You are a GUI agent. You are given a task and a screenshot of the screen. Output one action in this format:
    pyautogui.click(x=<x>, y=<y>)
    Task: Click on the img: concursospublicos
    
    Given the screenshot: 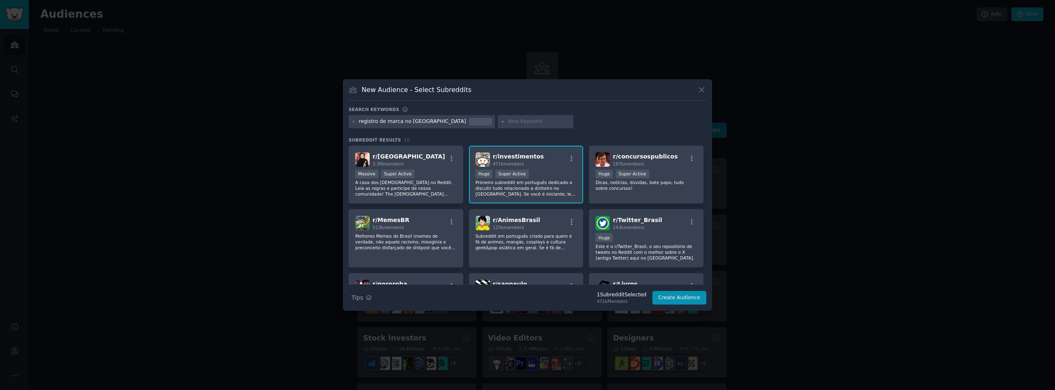 What is the action you would take?
    pyautogui.click(x=603, y=159)
    